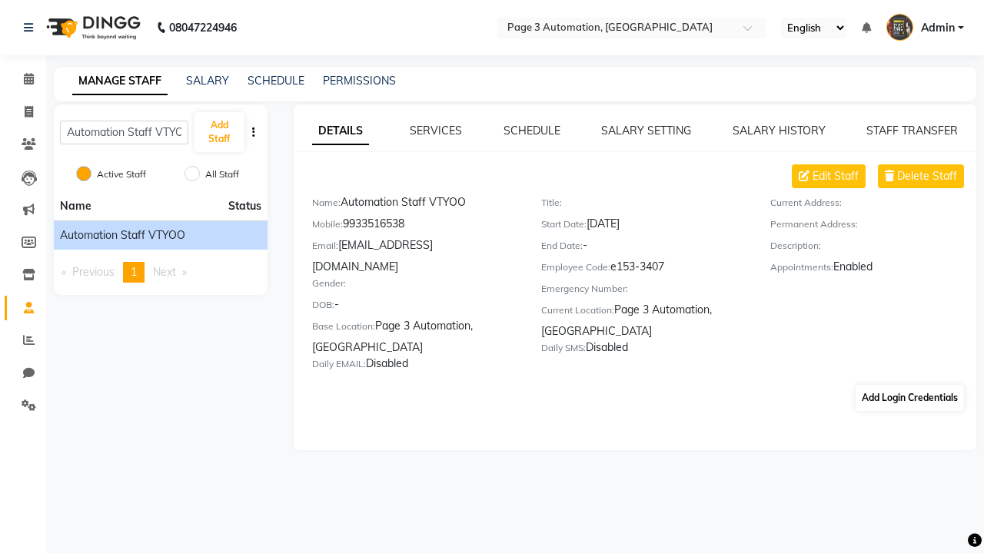  I want to click on nav: Pagination, so click(161, 272).